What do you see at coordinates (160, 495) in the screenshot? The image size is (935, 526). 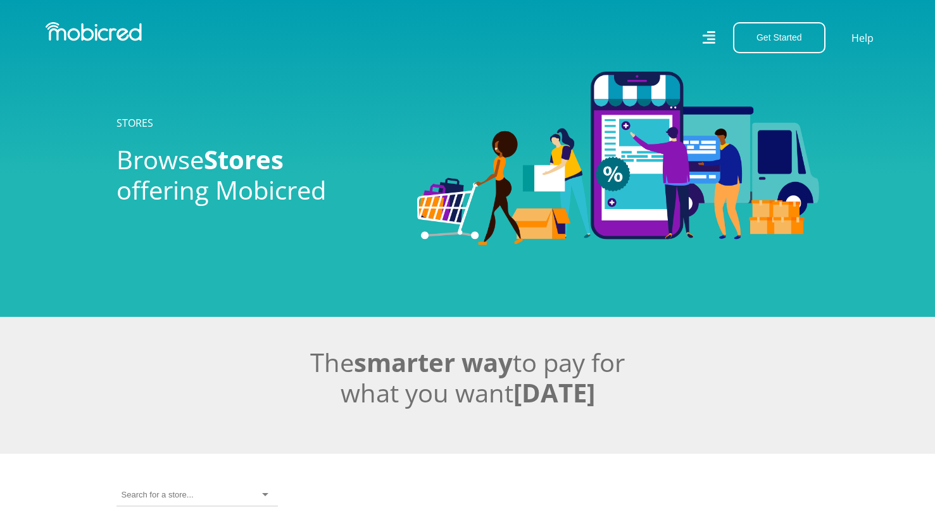 I see `input: Search for a store...` at bounding box center [160, 495].